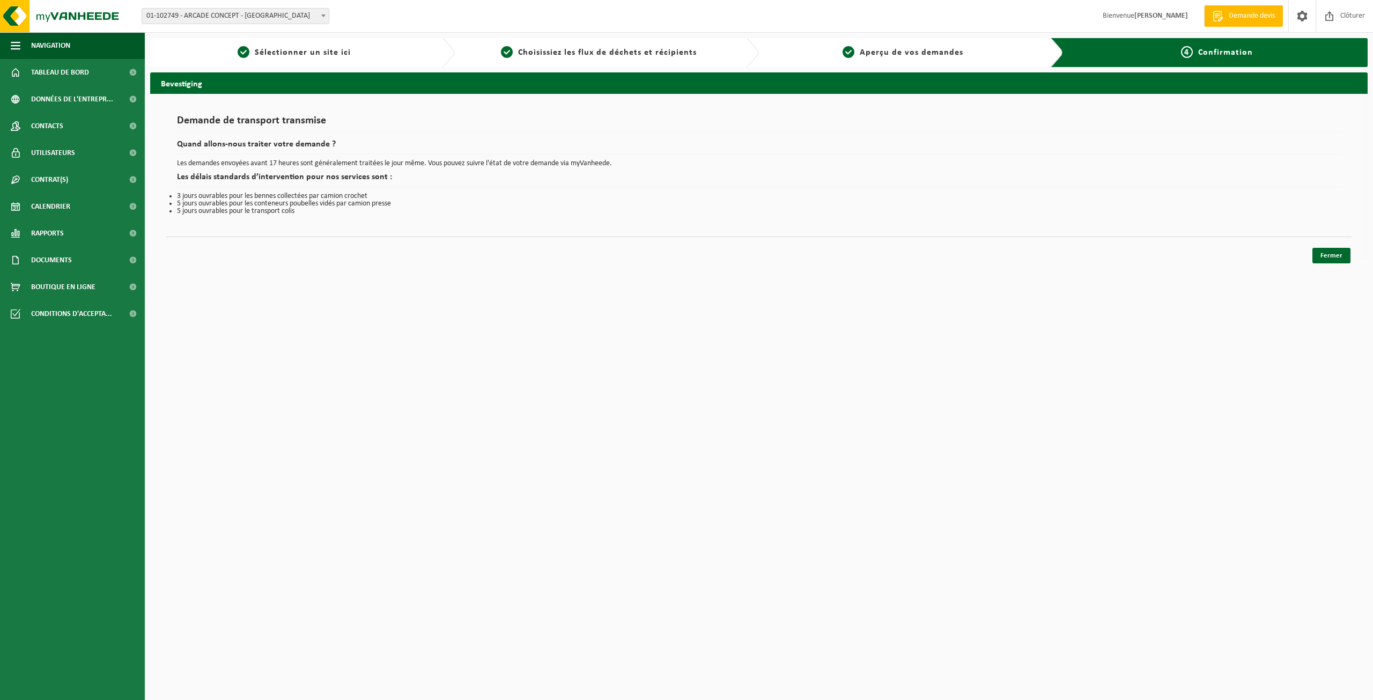  What do you see at coordinates (903, 53) in the screenshot?
I see `a: 3Aperçu de vos demandes` at bounding box center [903, 53].